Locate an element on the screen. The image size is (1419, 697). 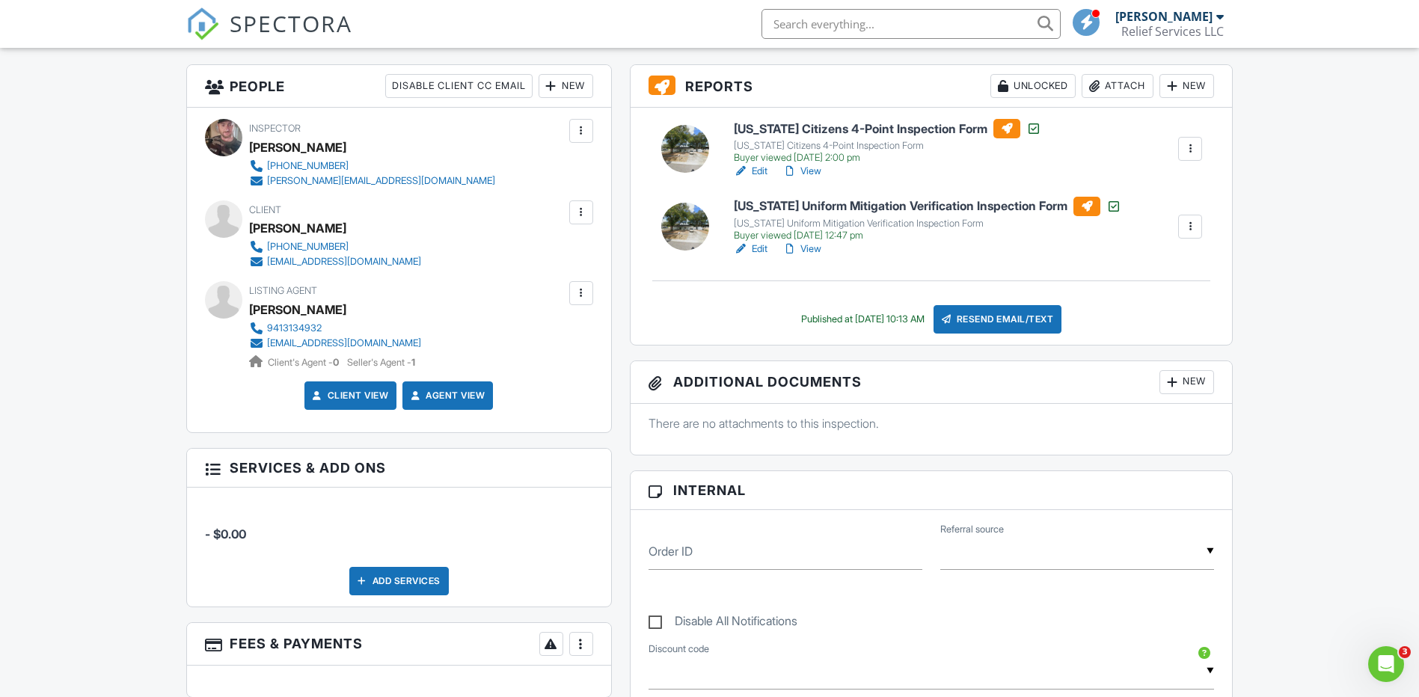
span: 3 is located at coordinates (1404, 652).